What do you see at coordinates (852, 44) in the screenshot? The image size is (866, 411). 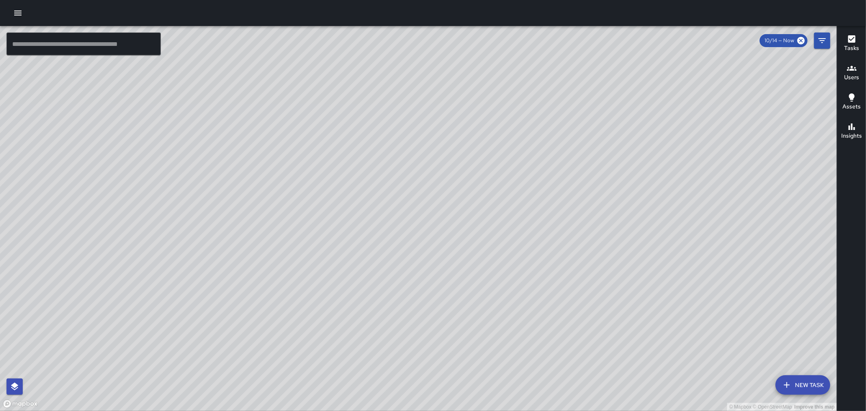 I see `button: Tasks` at bounding box center [852, 44].